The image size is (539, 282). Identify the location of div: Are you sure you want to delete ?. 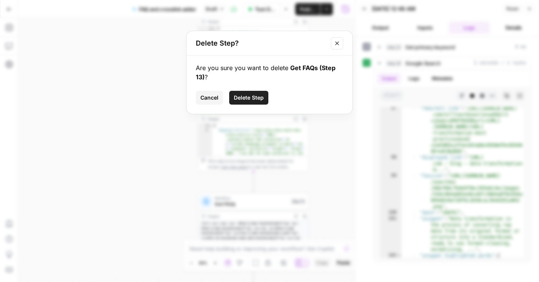
(269, 72).